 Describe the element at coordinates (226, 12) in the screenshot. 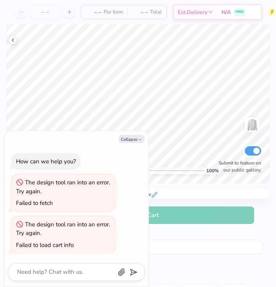

I see `span: N/A` at that location.